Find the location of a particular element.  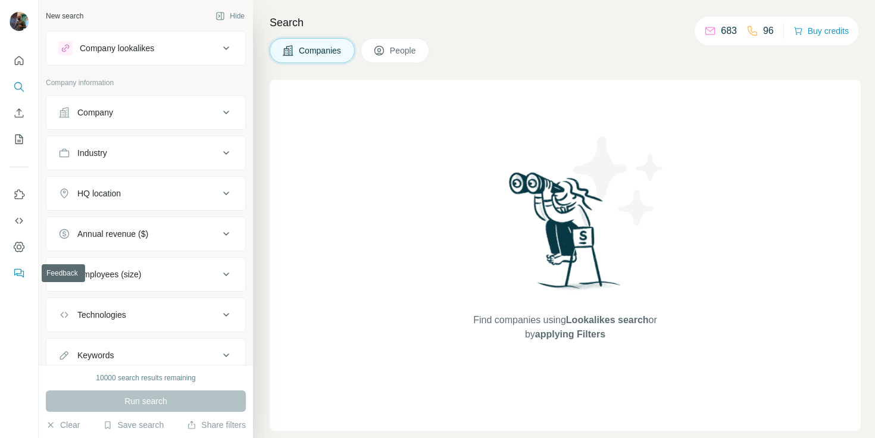

button: HQ location is located at coordinates (146, 193).